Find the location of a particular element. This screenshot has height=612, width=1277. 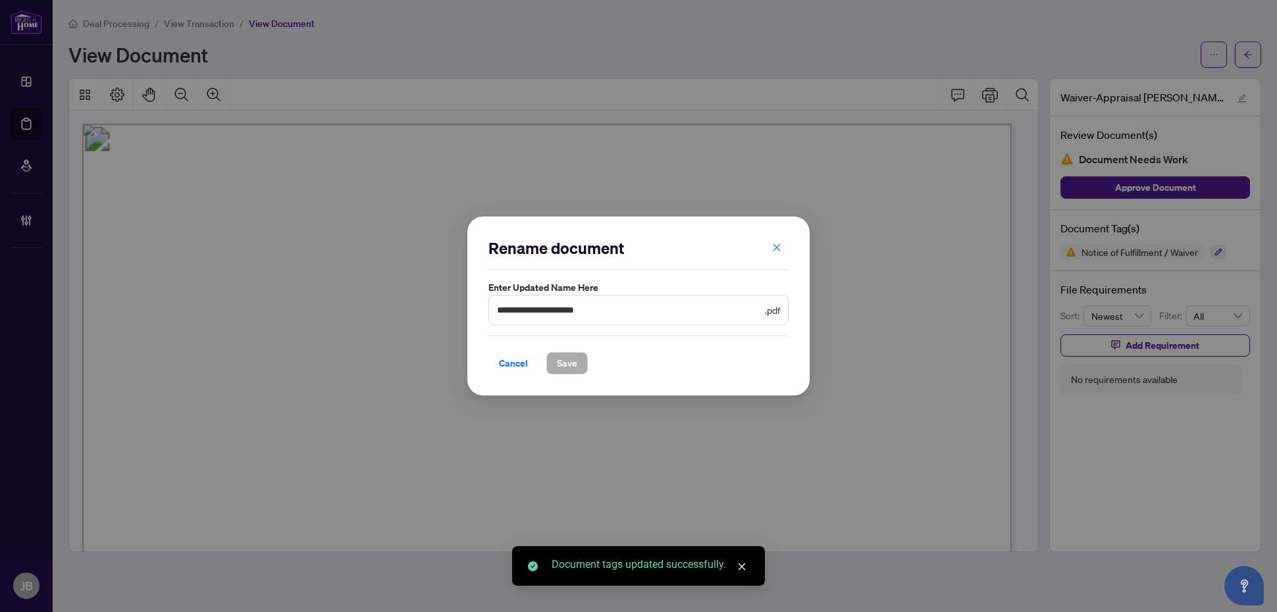

div: Document tags updated successfully. is located at coordinates (650, 565).